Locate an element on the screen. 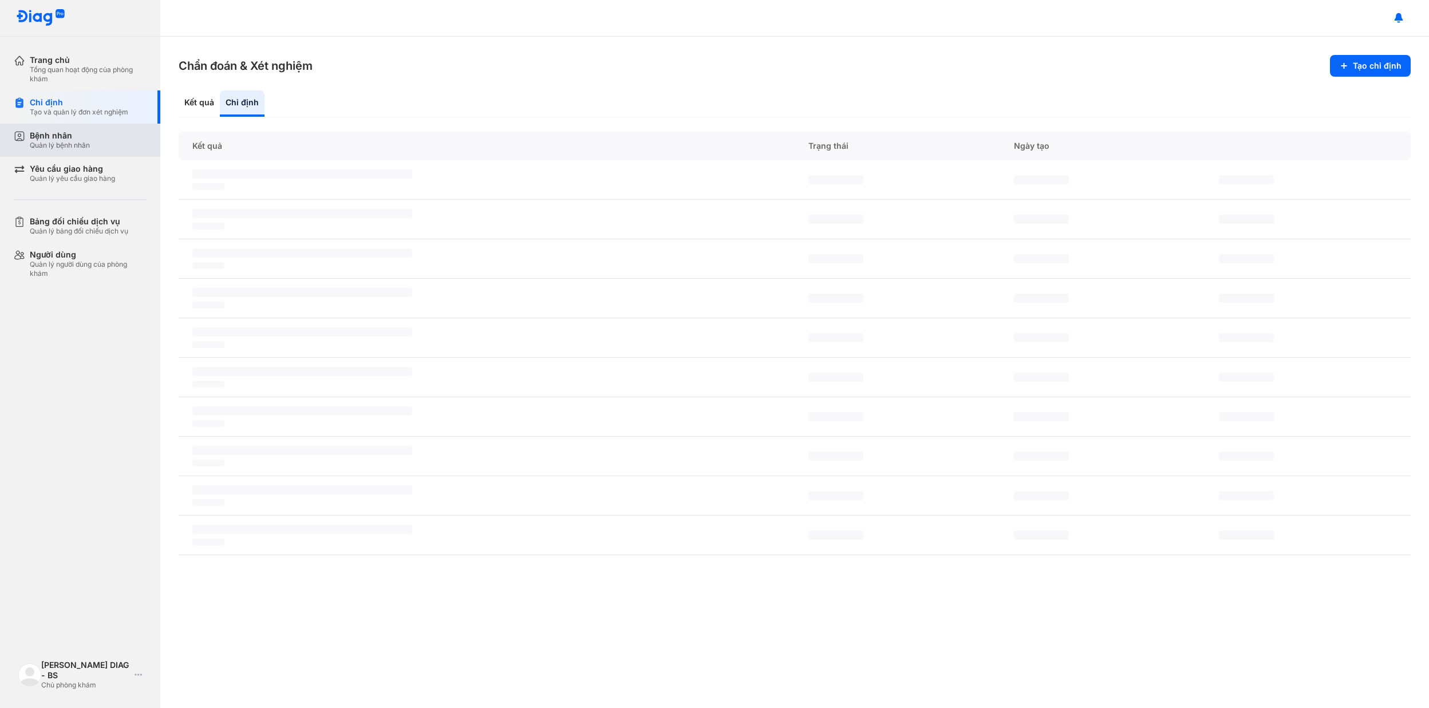 This screenshot has height=708, width=1429. div: Trạng thái is located at coordinates (897, 146).